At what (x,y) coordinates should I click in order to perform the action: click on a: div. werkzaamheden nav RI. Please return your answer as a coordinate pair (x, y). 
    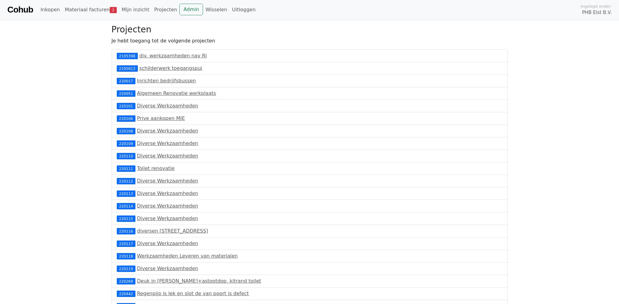
    Looking at the image, I should click on (173, 56).